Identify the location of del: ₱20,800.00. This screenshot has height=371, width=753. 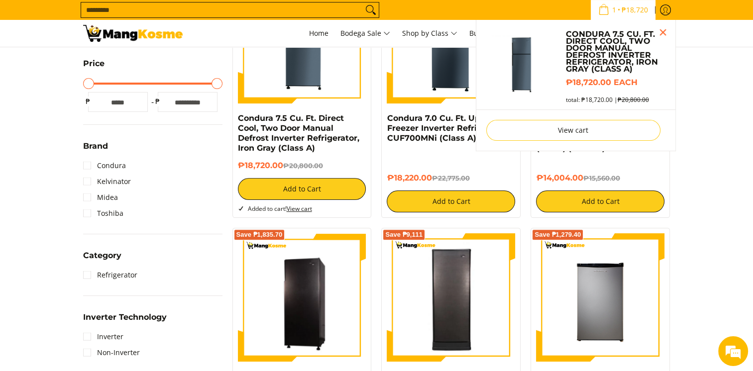
(303, 166).